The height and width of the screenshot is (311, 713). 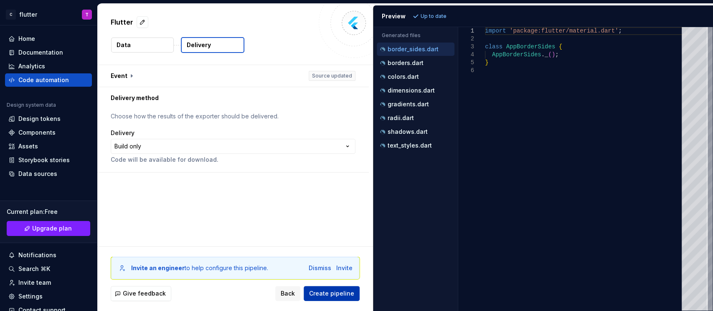 I want to click on button: Back, so click(x=288, y=294).